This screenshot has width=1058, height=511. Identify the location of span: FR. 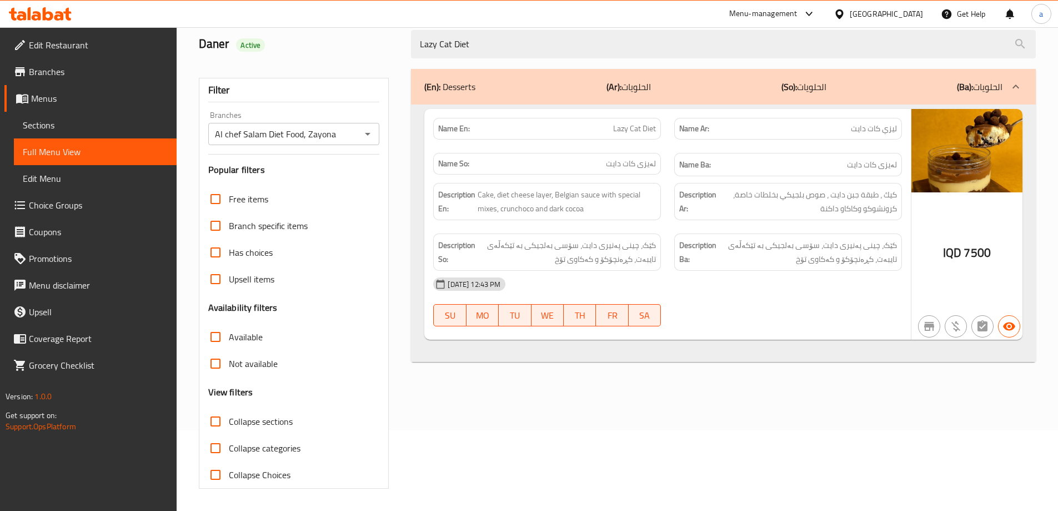
(612, 315).